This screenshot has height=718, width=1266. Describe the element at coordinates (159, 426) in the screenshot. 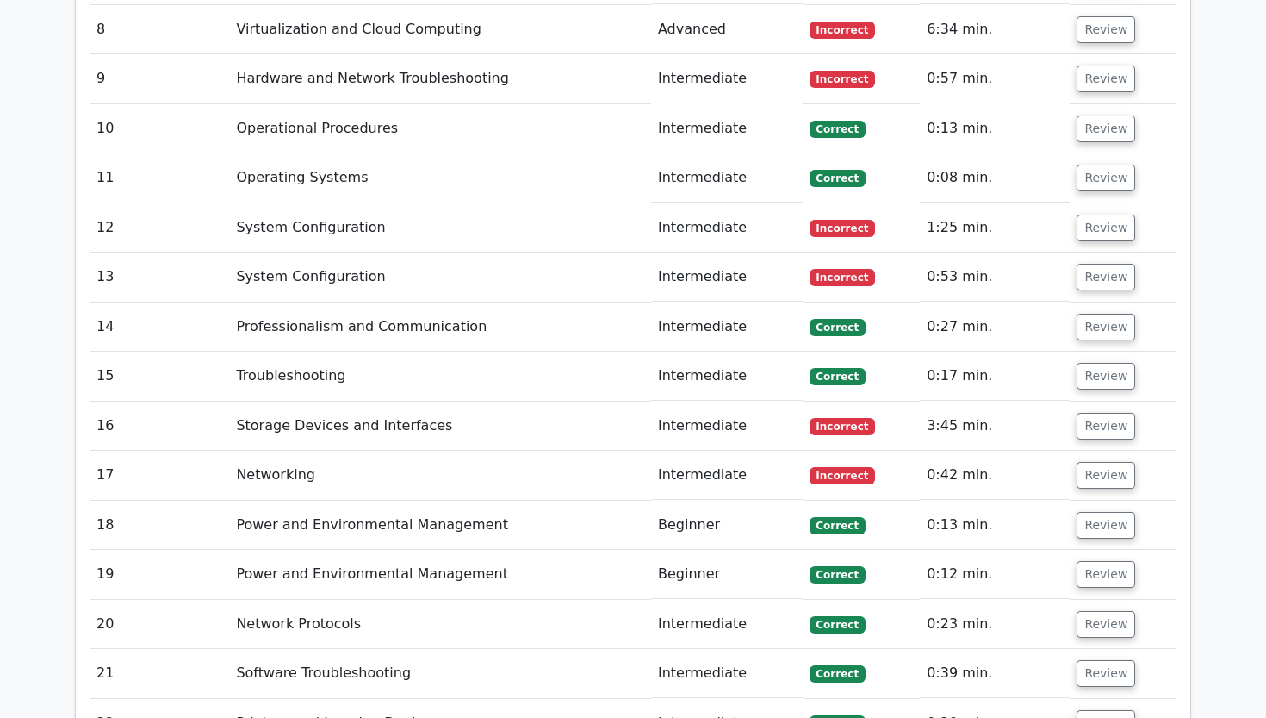

I see `td: 16` at that location.